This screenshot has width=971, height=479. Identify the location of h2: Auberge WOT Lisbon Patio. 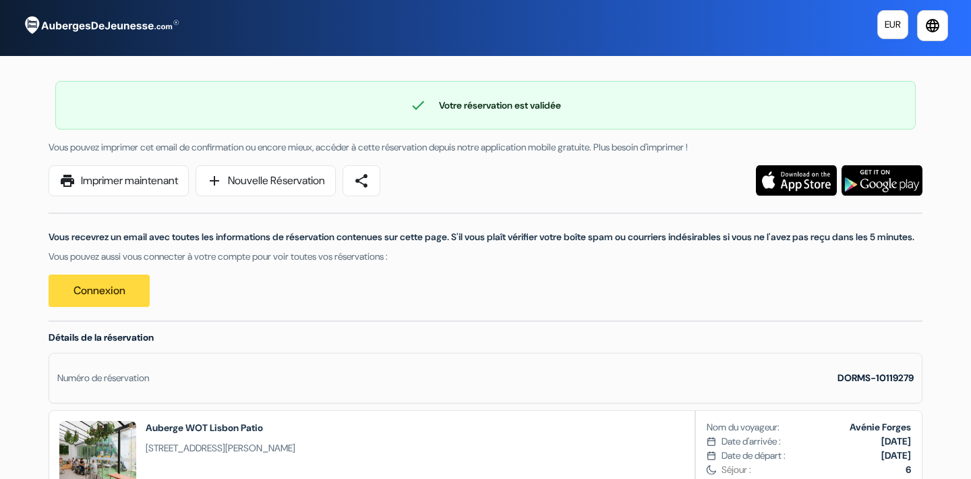
(221, 428).